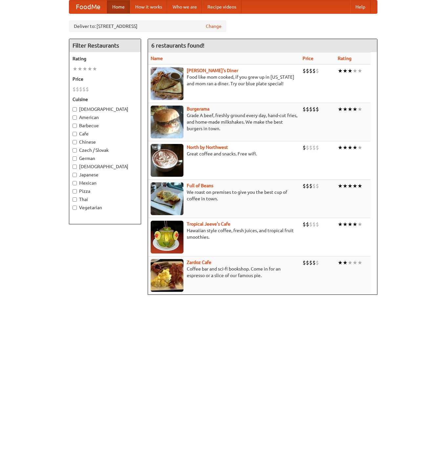 This screenshot has width=446, height=464. I want to click on input: Cafe, so click(74, 134).